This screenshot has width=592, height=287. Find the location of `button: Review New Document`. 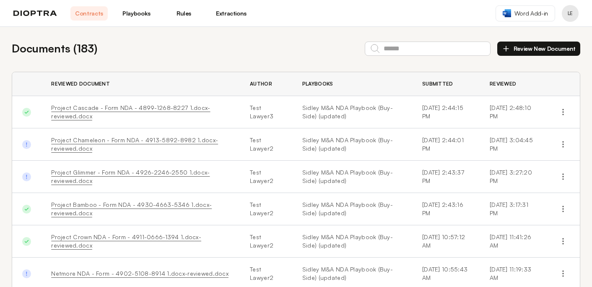

button: Review New Document is located at coordinates (539, 49).